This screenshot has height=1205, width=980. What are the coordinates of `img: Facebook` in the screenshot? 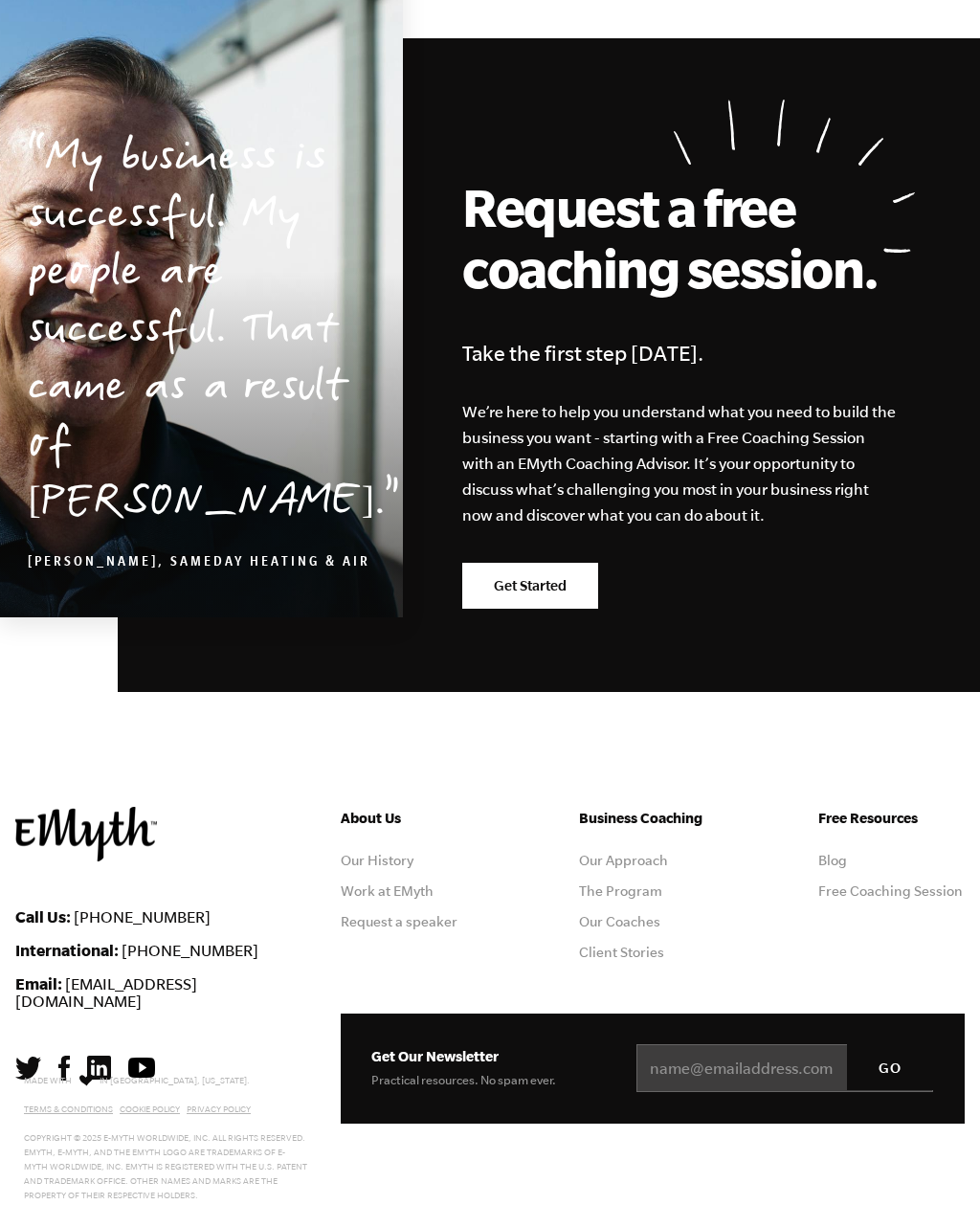 It's located at (64, 1069).